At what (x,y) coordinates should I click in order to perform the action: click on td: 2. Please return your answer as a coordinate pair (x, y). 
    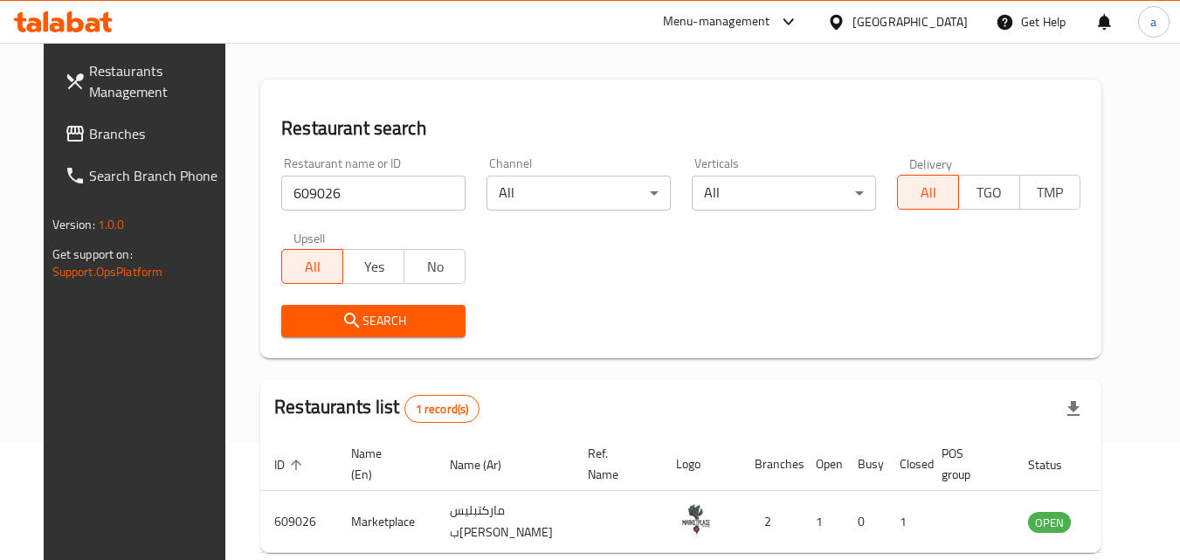
    Looking at the image, I should click on (771, 522).